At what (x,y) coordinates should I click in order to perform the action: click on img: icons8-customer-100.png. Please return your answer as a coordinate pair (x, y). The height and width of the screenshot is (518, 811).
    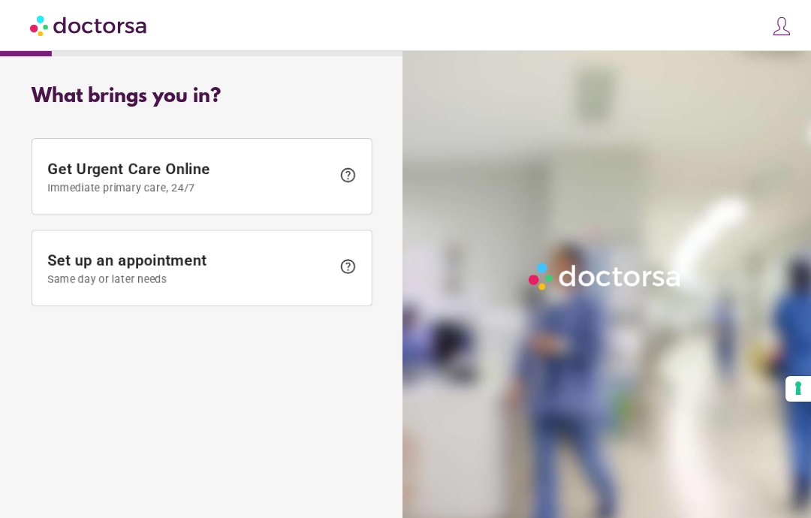
    Looking at the image, I should click on (781, 26).